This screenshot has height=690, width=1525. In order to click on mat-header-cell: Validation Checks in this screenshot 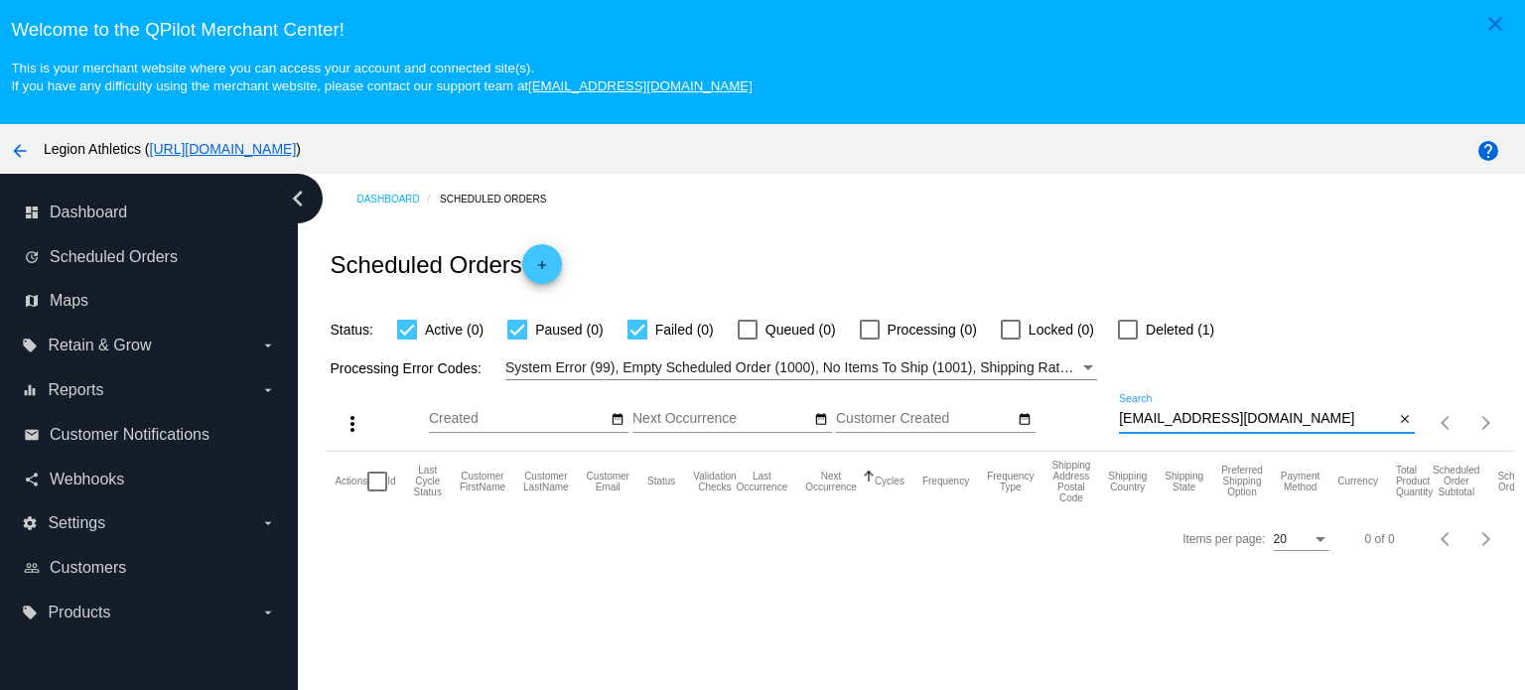, I will do `click(714, 482)`.